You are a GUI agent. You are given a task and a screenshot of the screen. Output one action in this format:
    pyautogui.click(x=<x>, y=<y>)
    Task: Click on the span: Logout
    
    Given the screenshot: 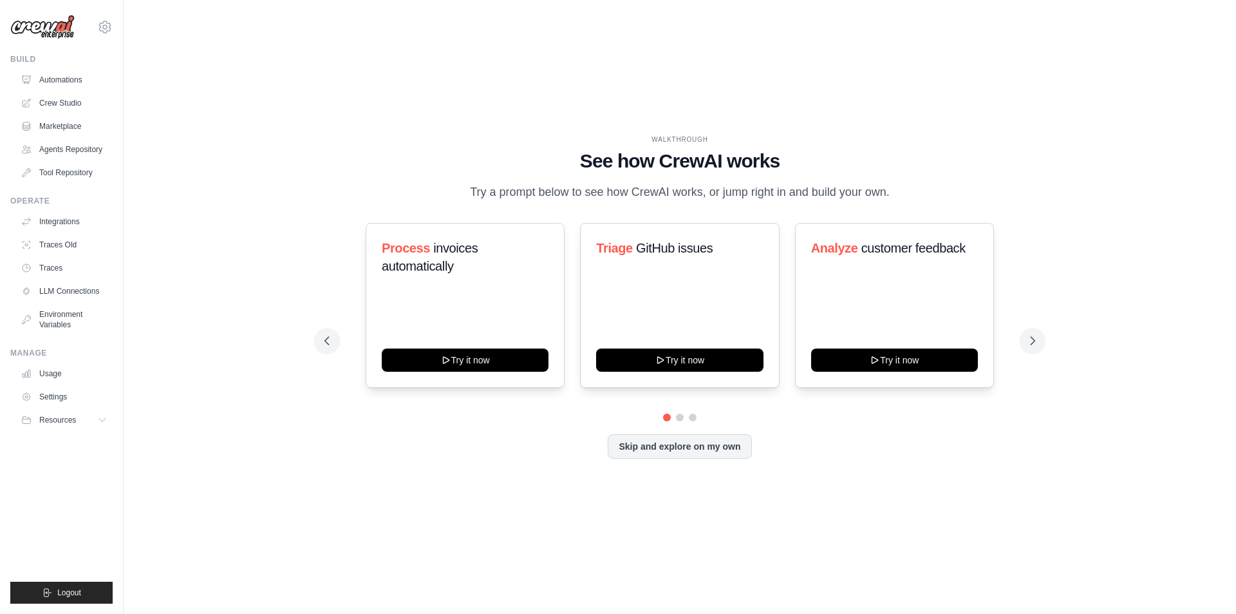 What is the action you would take?
    pyautogui.click(x=69, y=592)
    